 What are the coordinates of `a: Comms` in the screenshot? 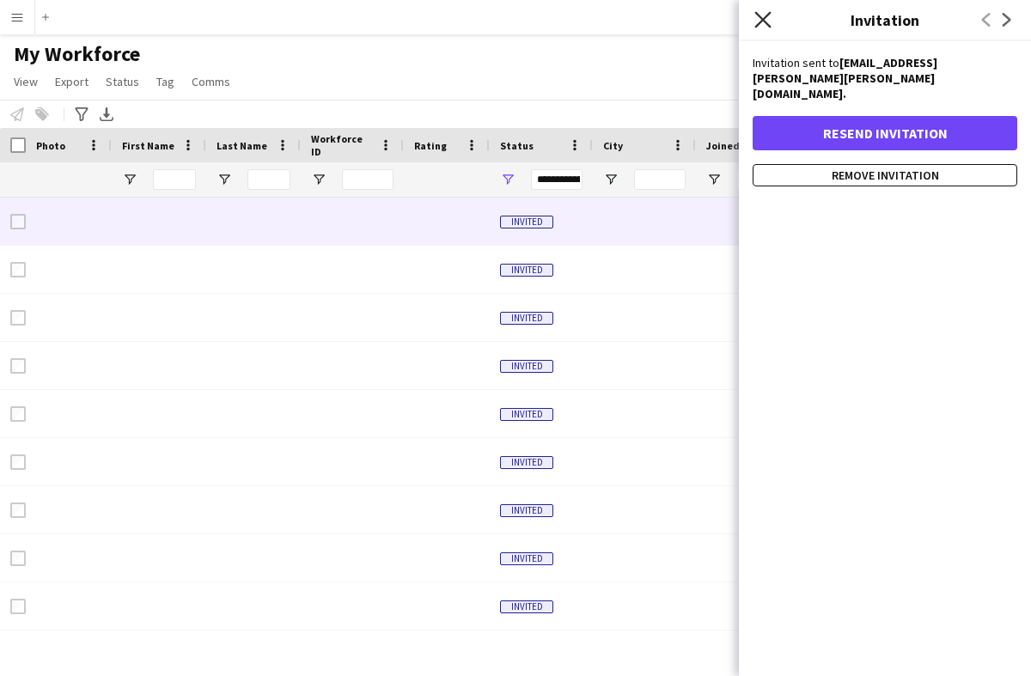 It's located at (210, 82).